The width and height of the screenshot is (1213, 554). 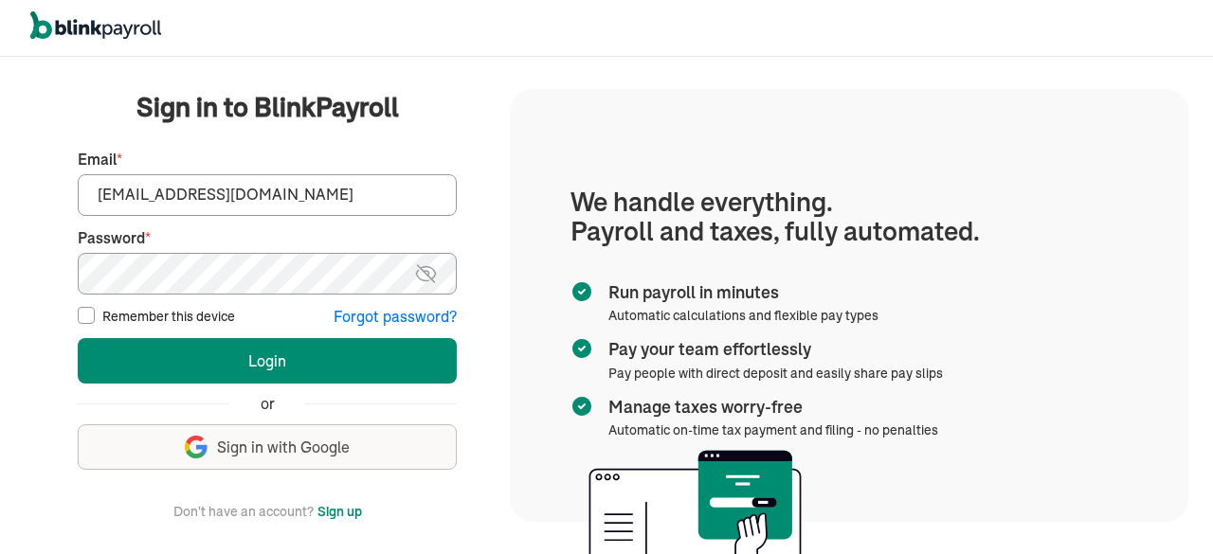 I want to click on span: Sign in with Google, so click(x=283, y=447).